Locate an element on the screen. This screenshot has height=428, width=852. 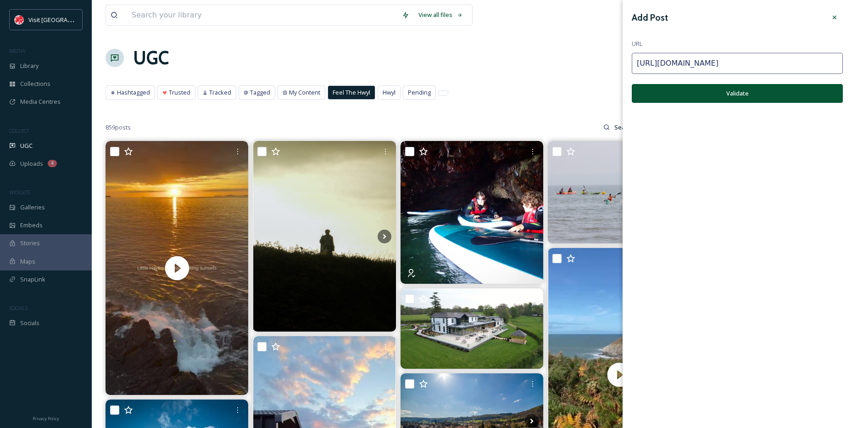
span: Stories is located at coordinates (30, 243).